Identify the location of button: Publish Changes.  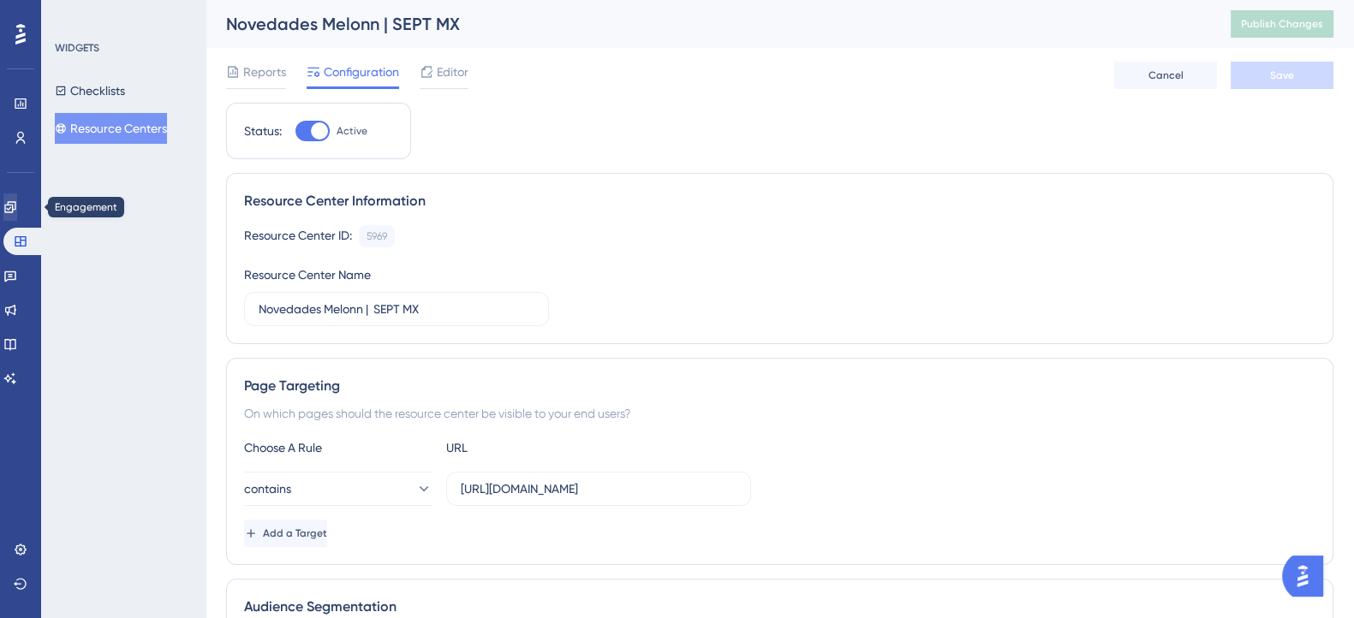
(1282, 24).